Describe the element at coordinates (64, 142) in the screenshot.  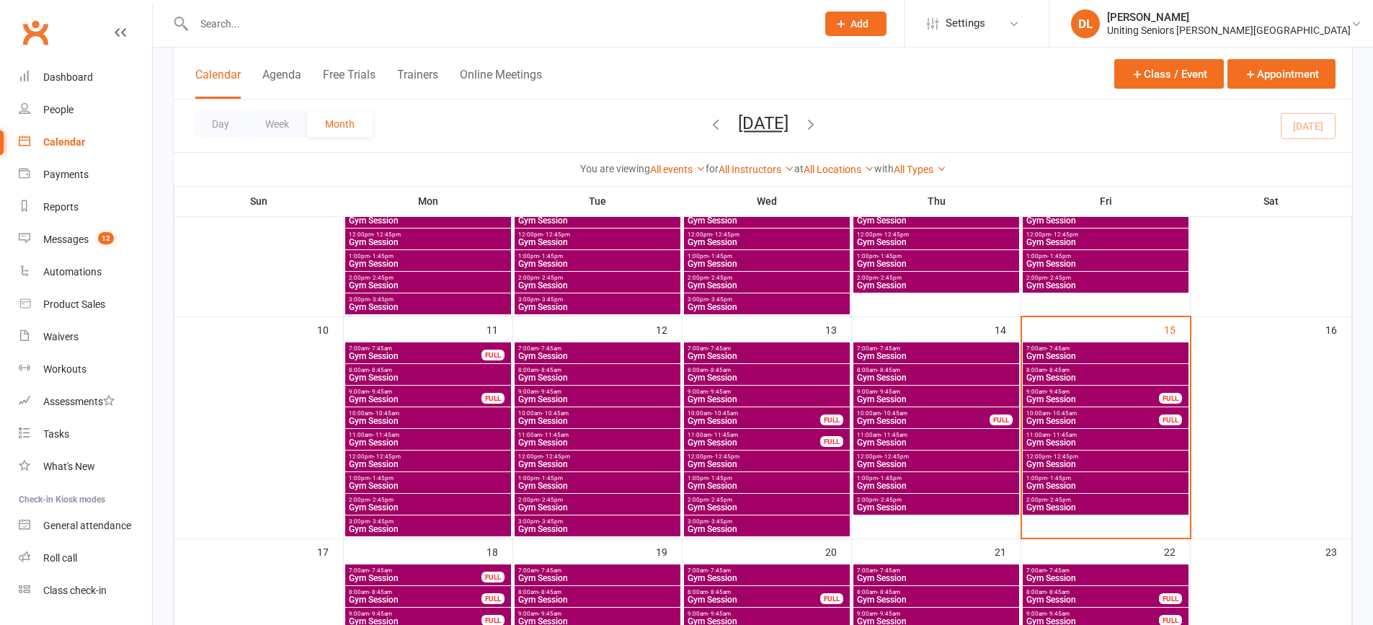
I see `div: Calendar` at that location.